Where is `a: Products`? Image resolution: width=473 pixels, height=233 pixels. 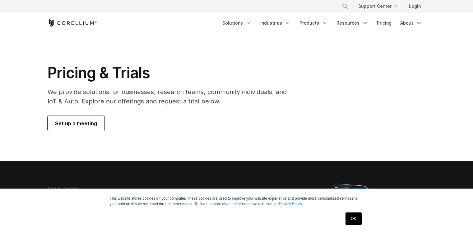 a: Products is located at coordinates (313, 23).